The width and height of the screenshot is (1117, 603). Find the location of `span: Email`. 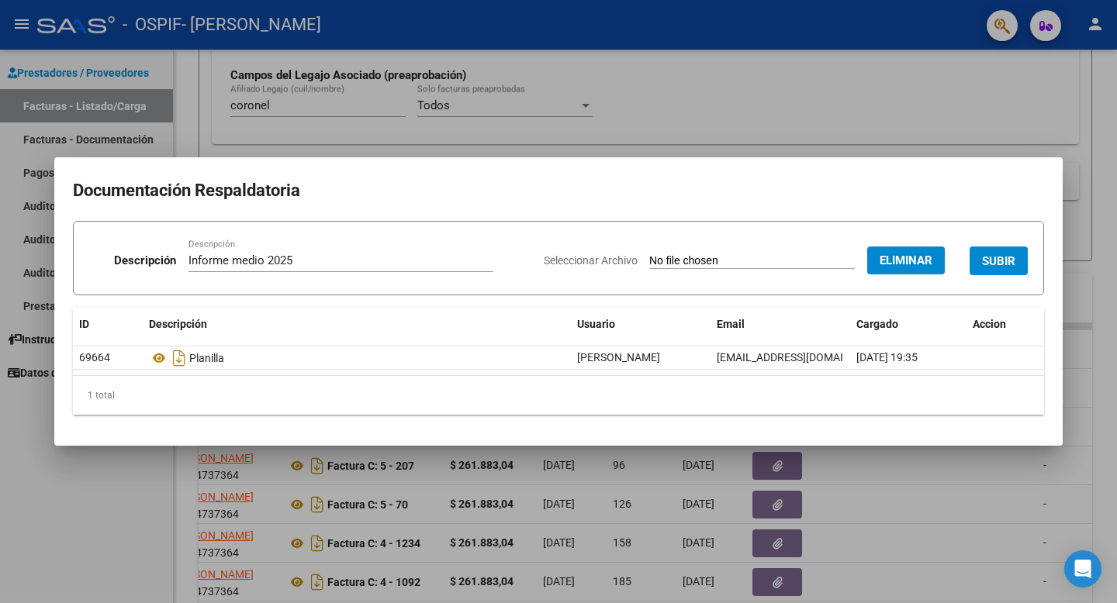

span: Email is located at coordinates (731, 324).